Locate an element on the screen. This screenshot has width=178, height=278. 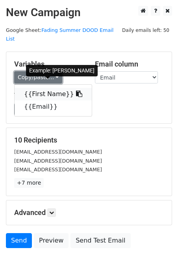
h5: Variables is located at coordinates (48, 64).